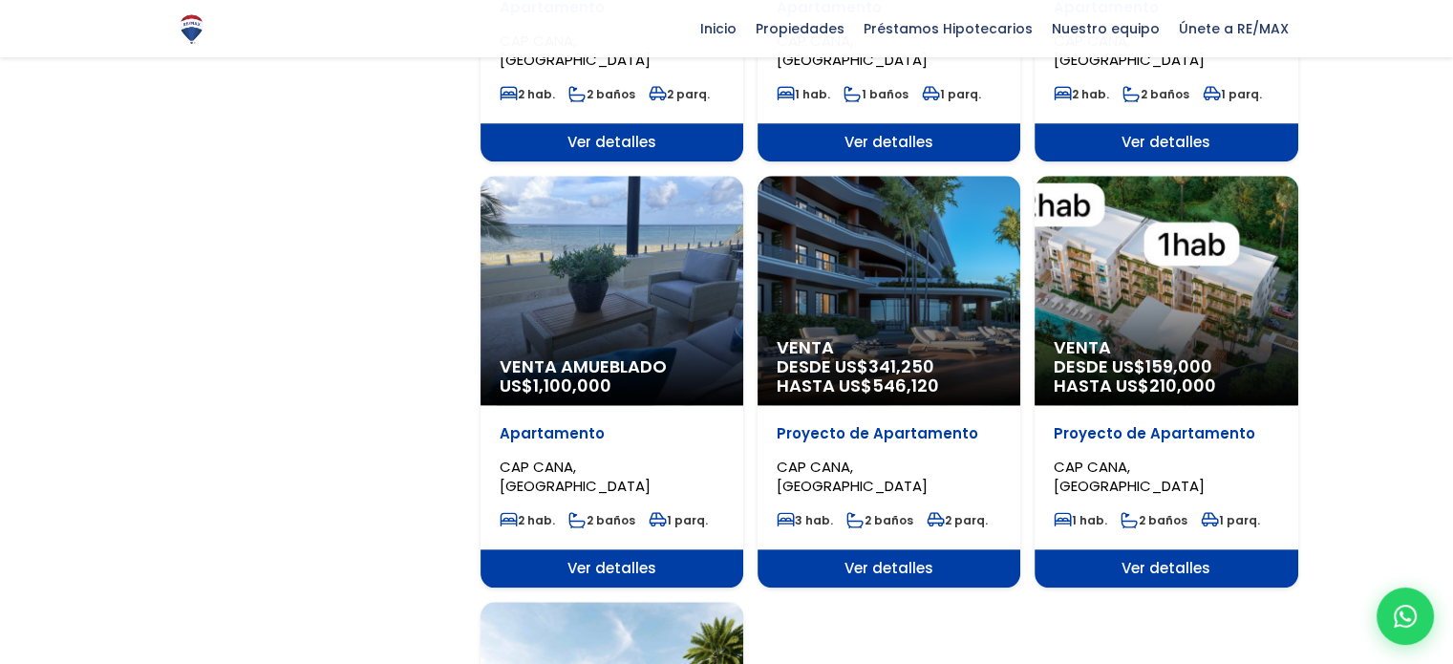 The width and height of the screenshot is (1453, 664). What do you see at coordinates (1179, 366) in the screenshot?
I see `span: 159,000` at bounding box center [1179, 366].